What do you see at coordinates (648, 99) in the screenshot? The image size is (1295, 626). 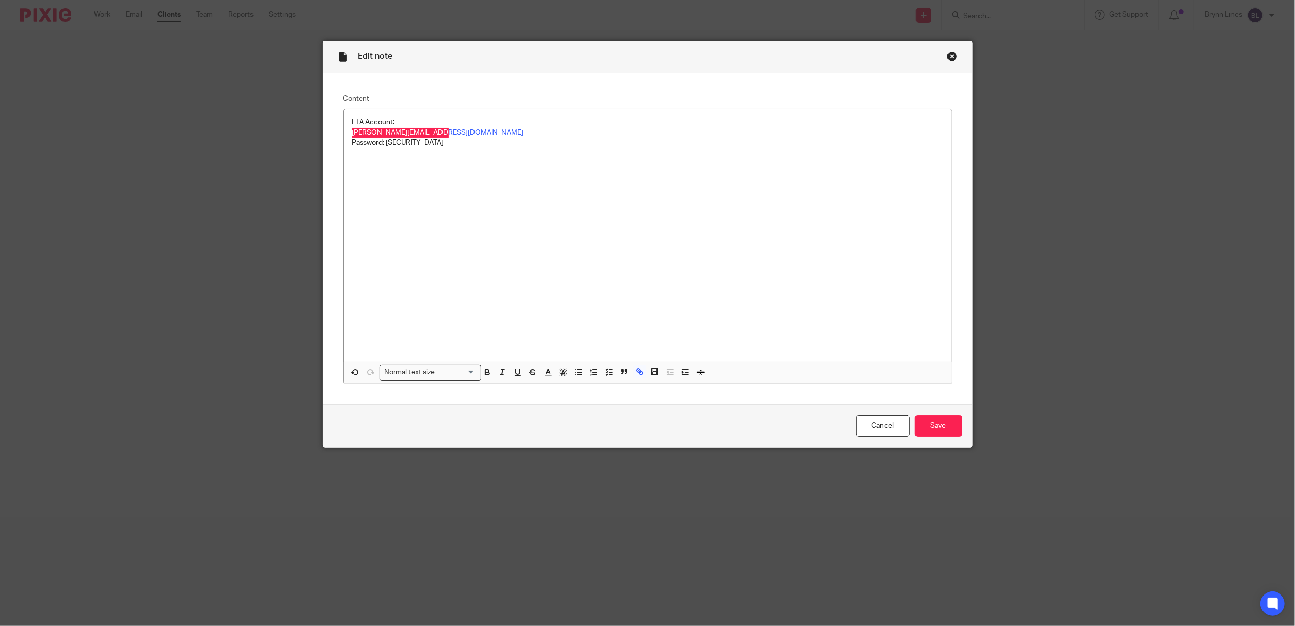 I see `label: Content` at bounding box center [648, 99].